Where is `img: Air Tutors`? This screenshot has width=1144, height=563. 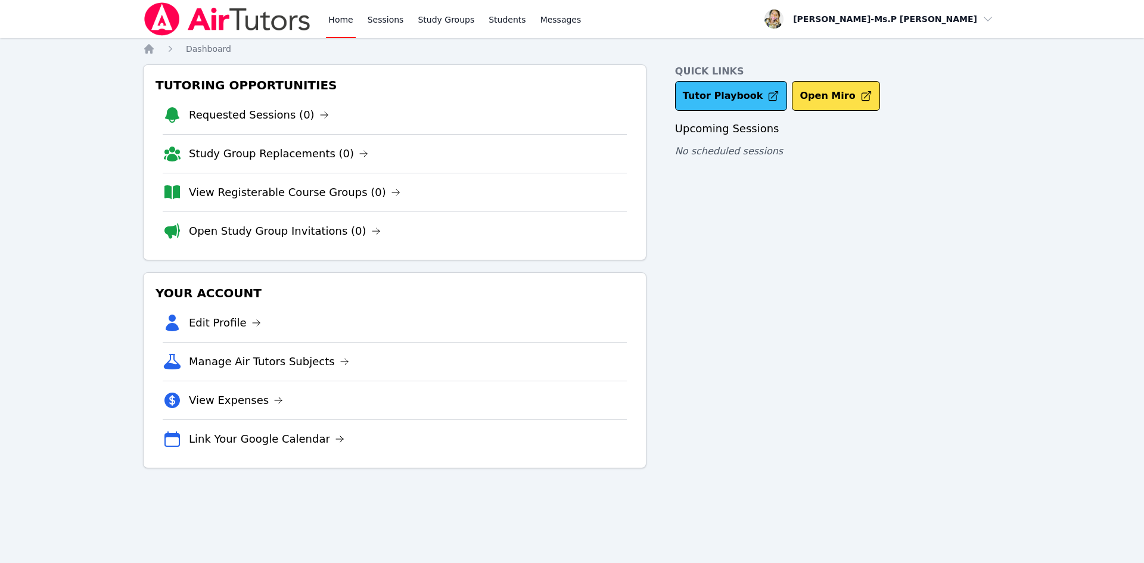
img: Air Tutors is located at coordinates (227, 19).